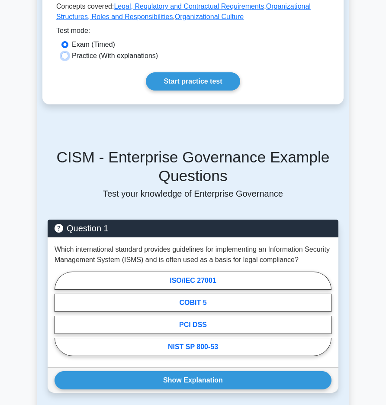  I want to click on label: PCI DSS, so click(193, 325).